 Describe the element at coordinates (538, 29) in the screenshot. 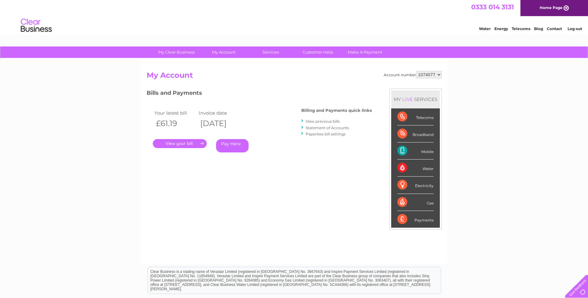

I see `a: Blog` at that location.